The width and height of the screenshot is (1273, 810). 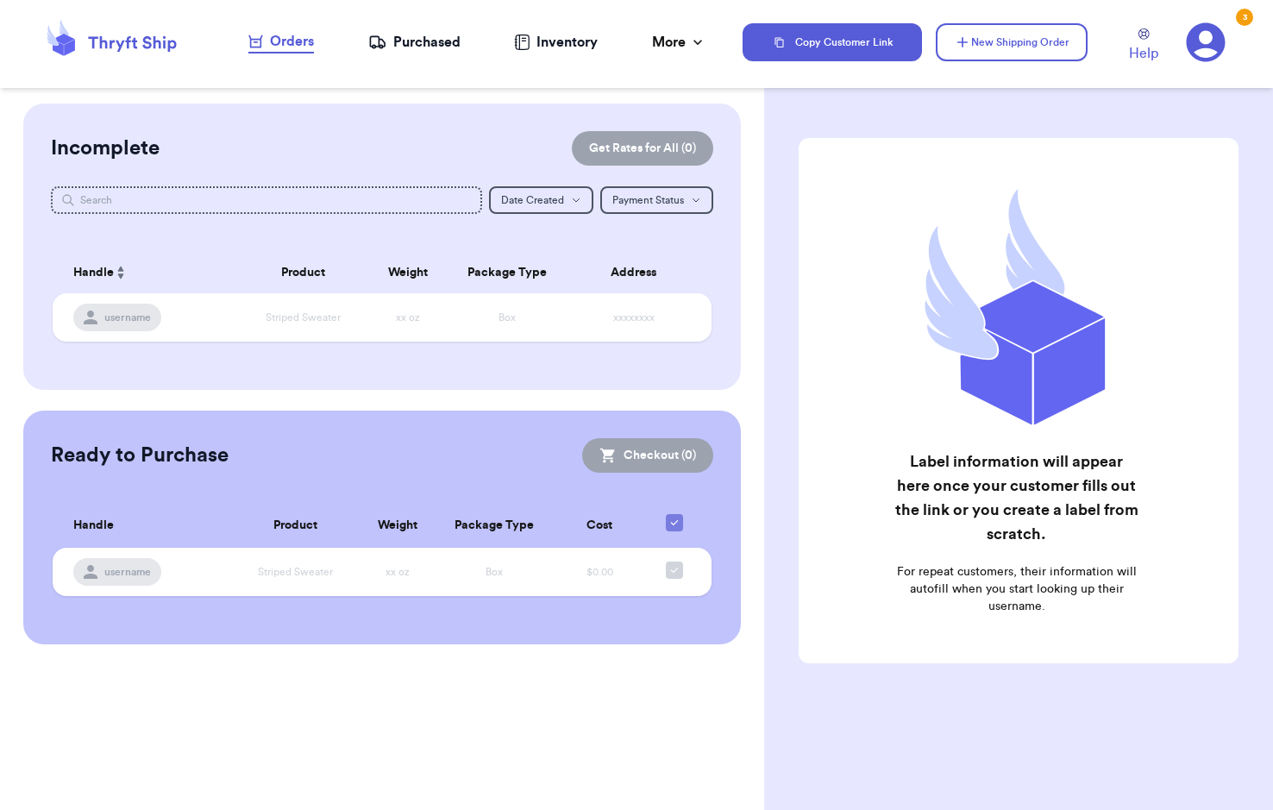 What do you see at coordinates (679, 42) in the screenshot?
I see `div: More` at bounding box center [679, 42].